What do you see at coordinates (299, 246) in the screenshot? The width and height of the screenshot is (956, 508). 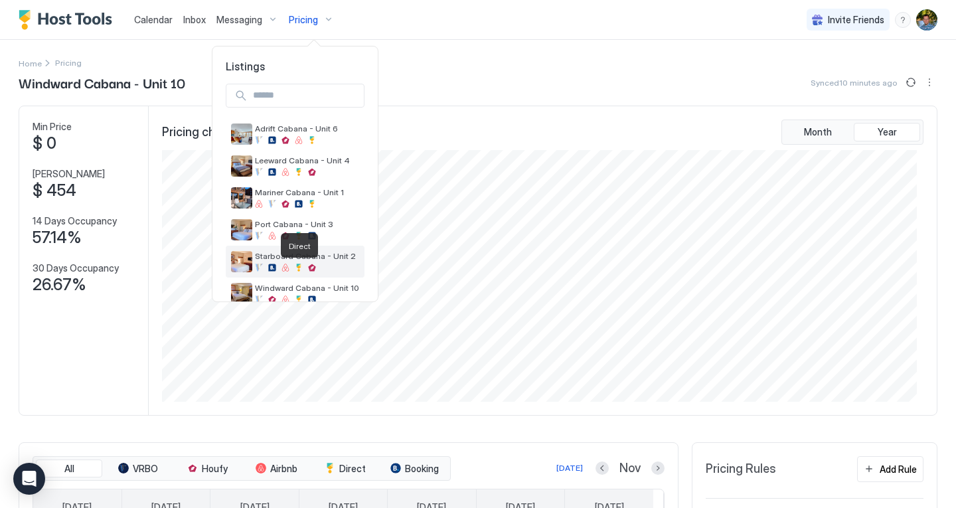 I see `span: Direct` at bounding box center [299, 246].